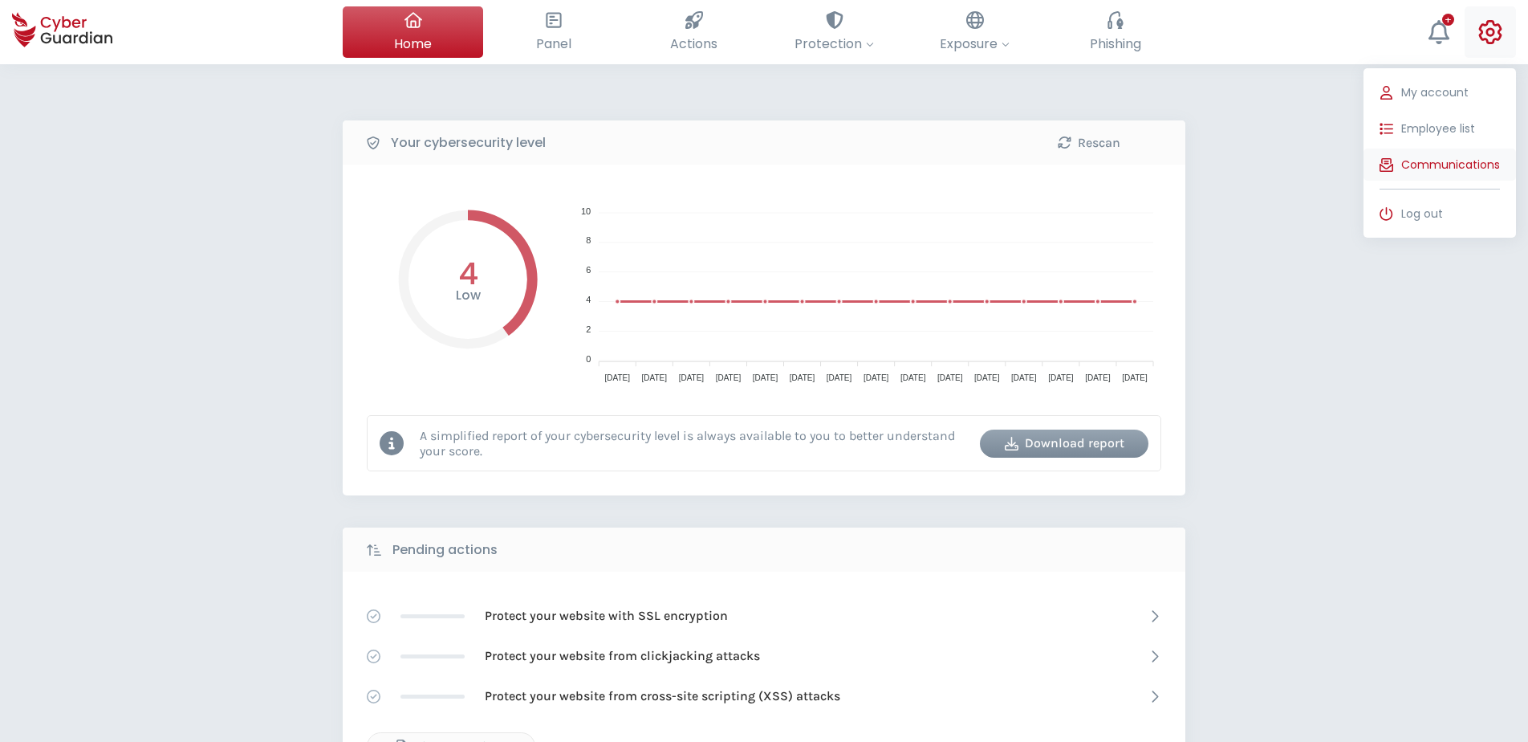 This screenshot has width=1528, height=742. I want to click on tspan: 0, so click(588, 359).